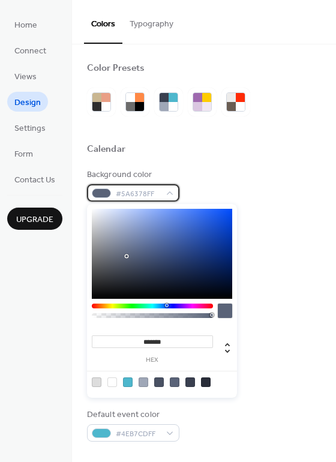 This screenshot has height=462, width=336. I want to click on div: Background color, so click(132, 175).